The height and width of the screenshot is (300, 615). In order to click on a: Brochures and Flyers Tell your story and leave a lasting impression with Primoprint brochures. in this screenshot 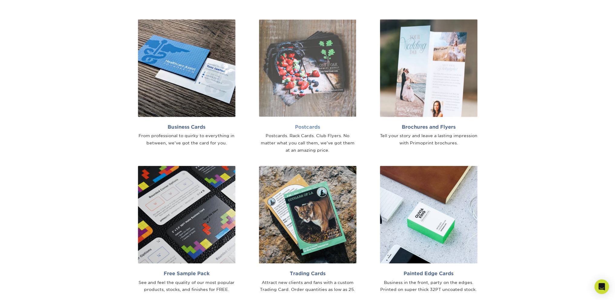, I will do `click(429, 83)`.